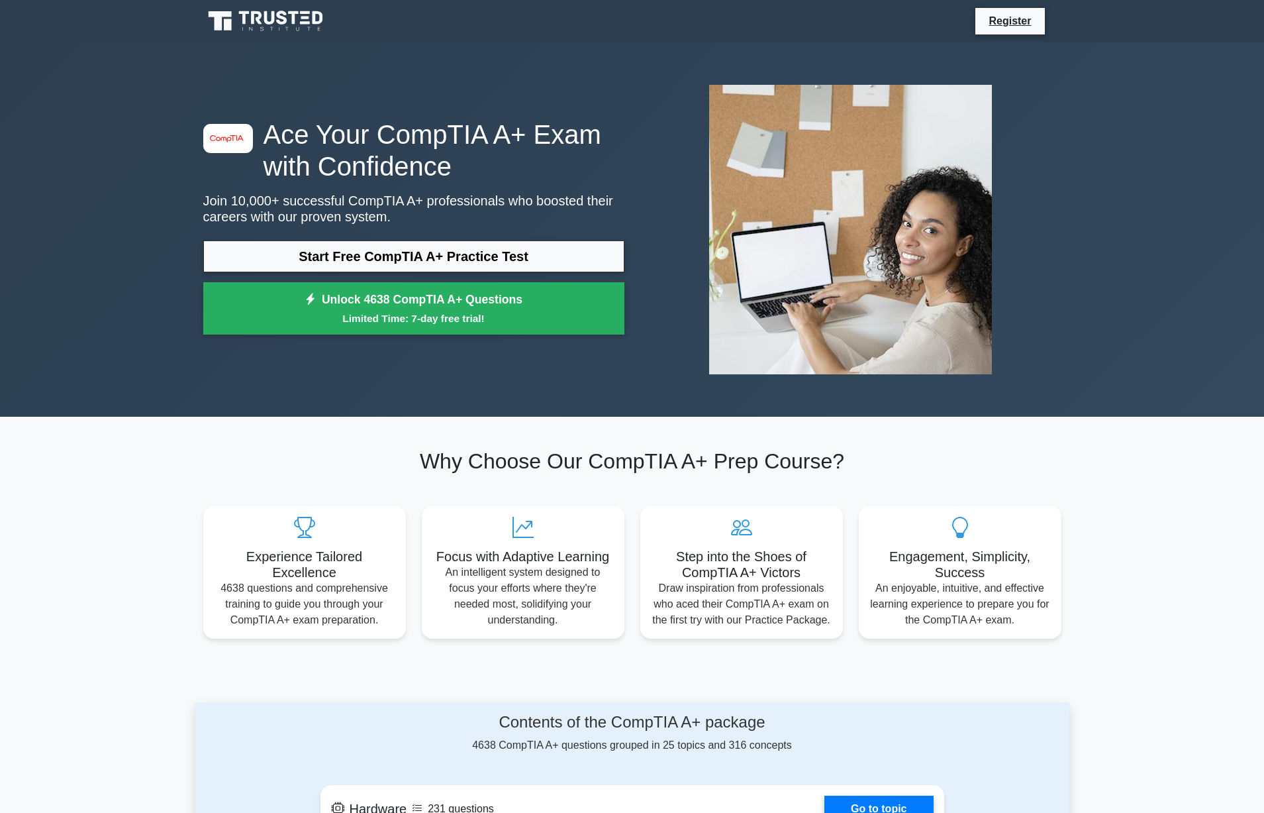  Describe the element at coordinates (960, 564) in the screenshot. I see `h5: Engagement, Simplicity, Success` at that location.